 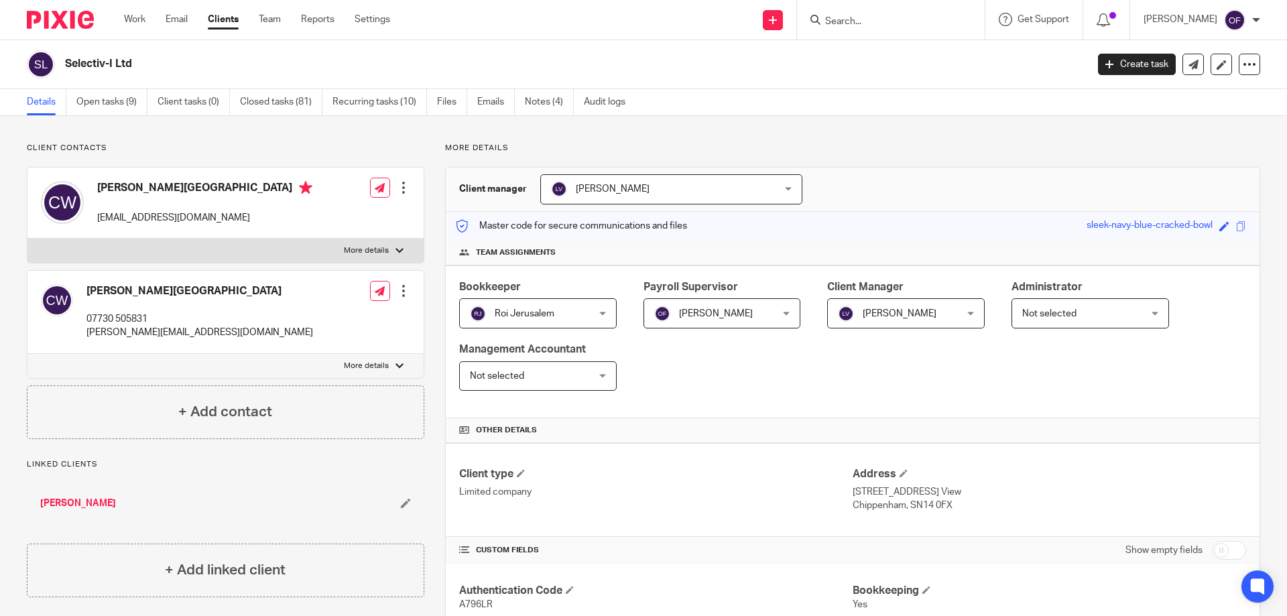 I want to click on a: Notes (4), so click(x=549, y=102).